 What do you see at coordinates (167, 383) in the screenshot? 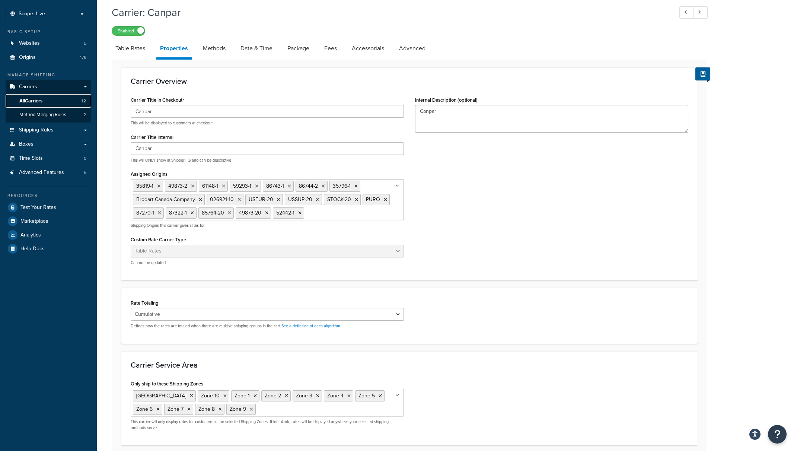
I see `label: Only ship to these Shipping Zones` at bounding box center [167, 383].